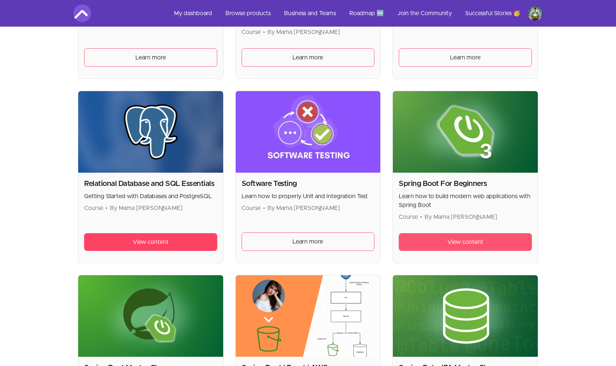 The image size is (616, 366). What do you see at coordinates (308, 132) in the screenshot?
I see `img: Product image for Software Testing` at bounding box center [308, 132].